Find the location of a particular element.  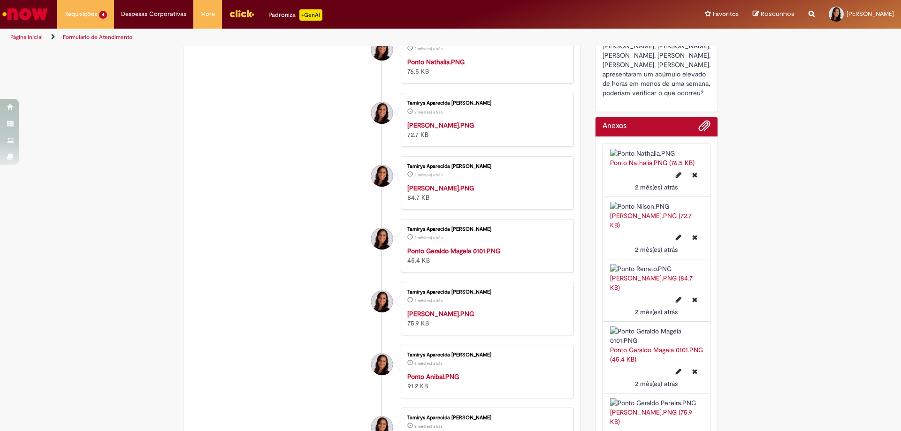

button: Excluir Ponto Geraldo Magela 0101.PNG is located at coordinates (695, 372).